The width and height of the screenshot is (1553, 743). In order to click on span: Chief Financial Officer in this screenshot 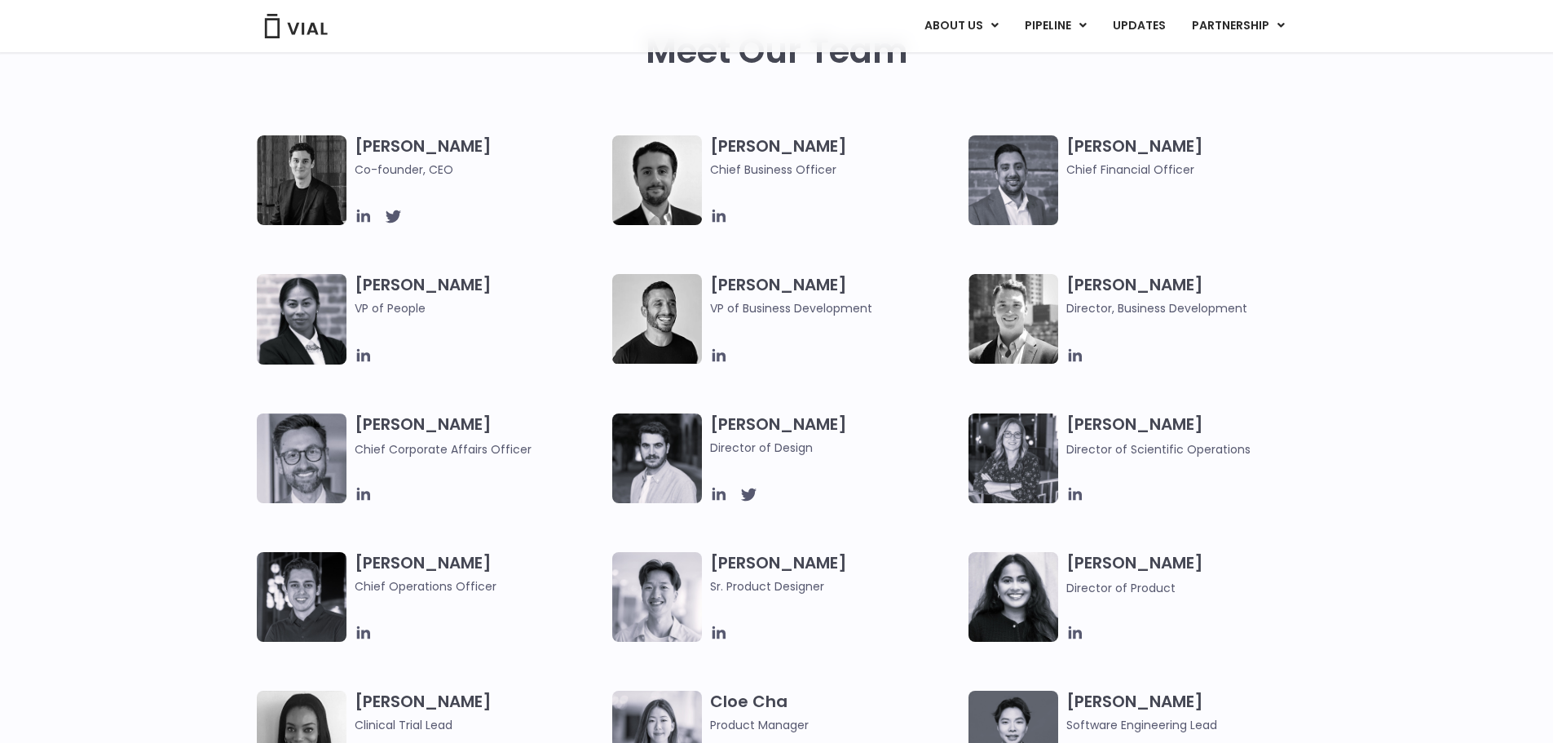, I will do `click(1191, 170)`.